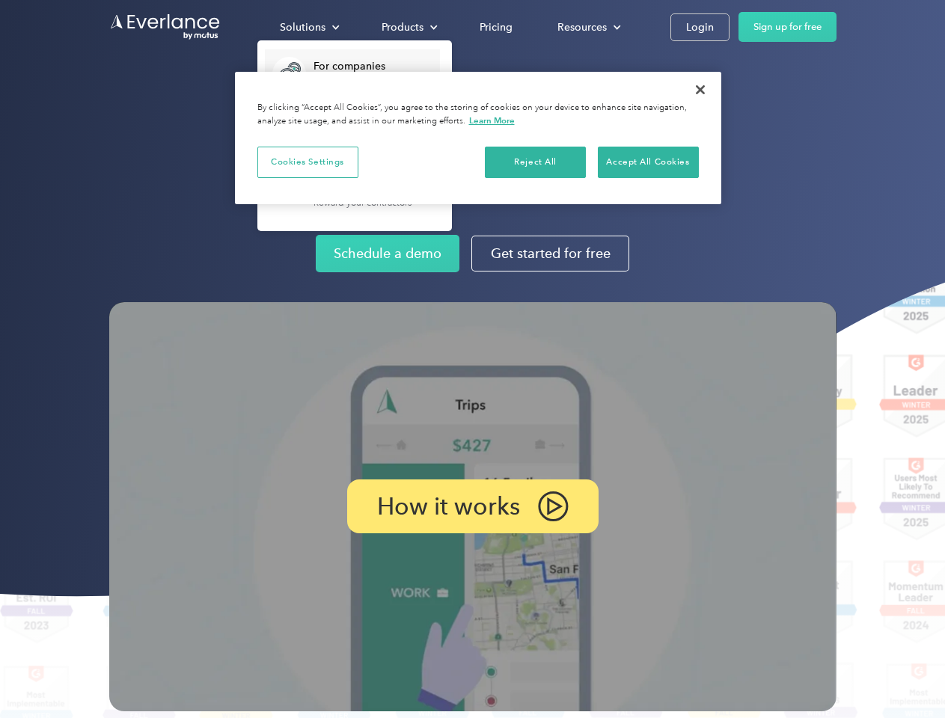  What do you see at coordinates (478, 138) in the screenshot?
I see `div: Privacy` at bounding box center [478, 138].